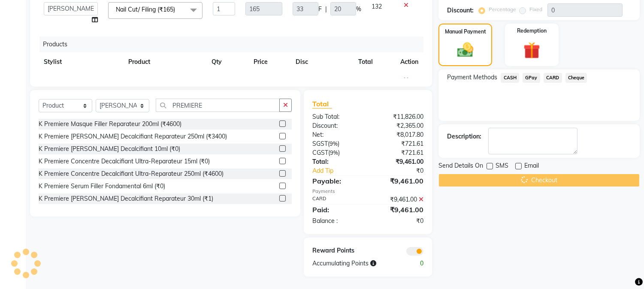  I want to click on th: Disc, so click(322, 62).